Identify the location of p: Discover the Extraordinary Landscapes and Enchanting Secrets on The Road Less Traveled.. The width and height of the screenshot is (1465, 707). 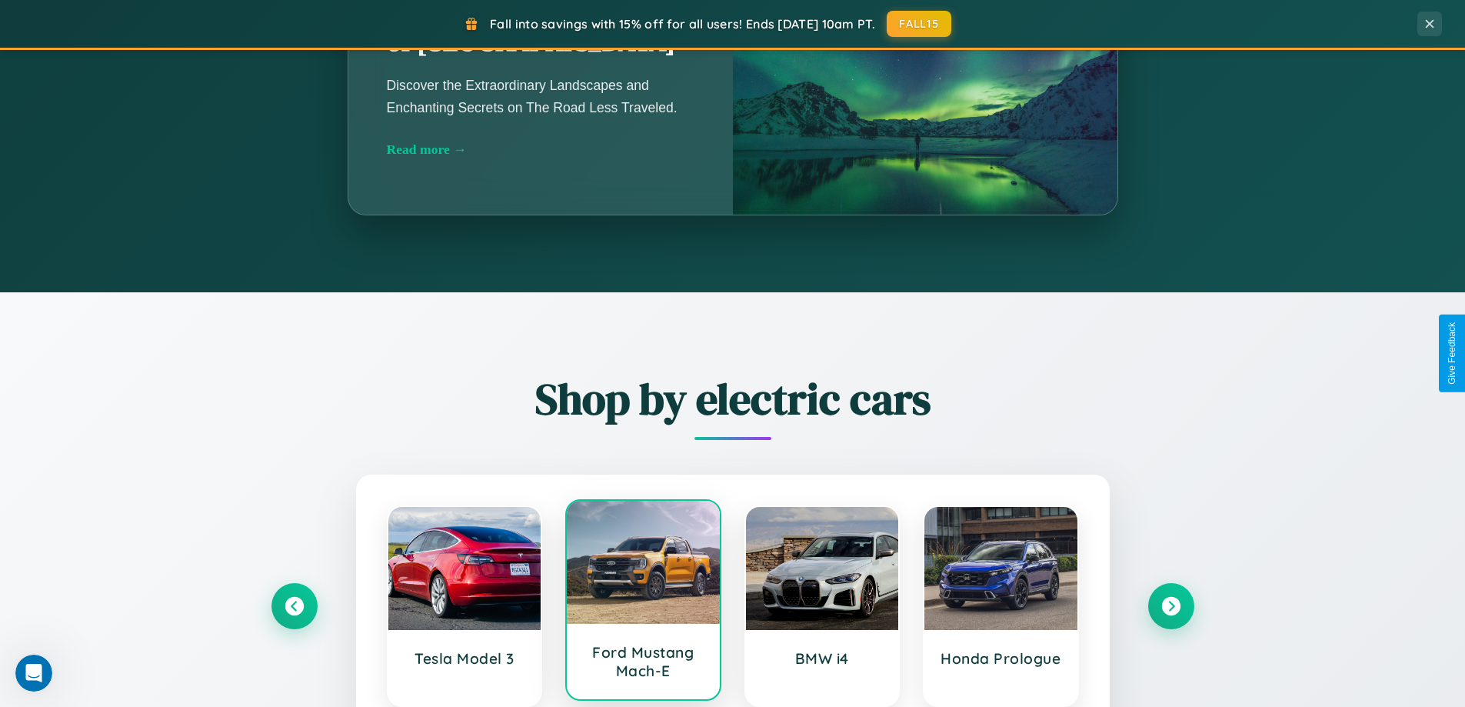
(541, 96).